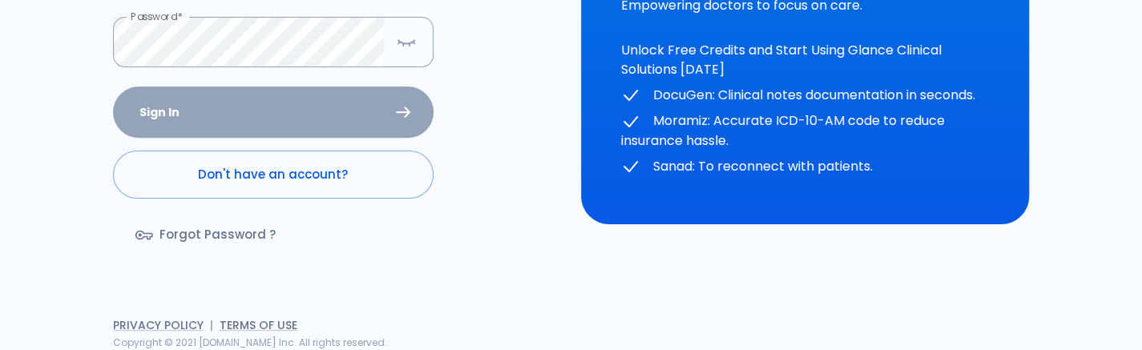  I want to click on p: DocuGen: Clinical notes documentation in seconds., so click(805, 95).